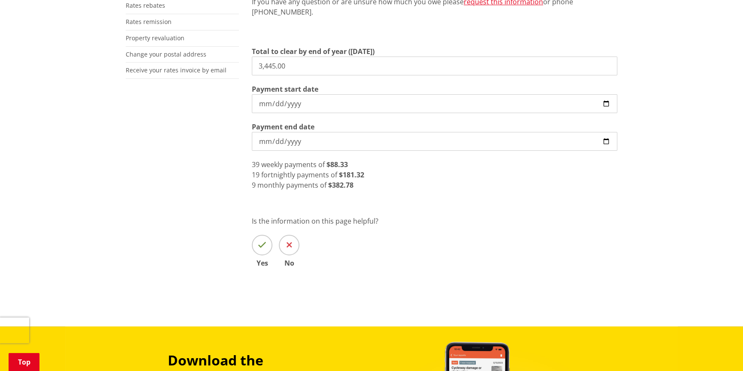  Describe the element at coordinates (24, 362) in the screenshot. I see `a: Top` at that location.